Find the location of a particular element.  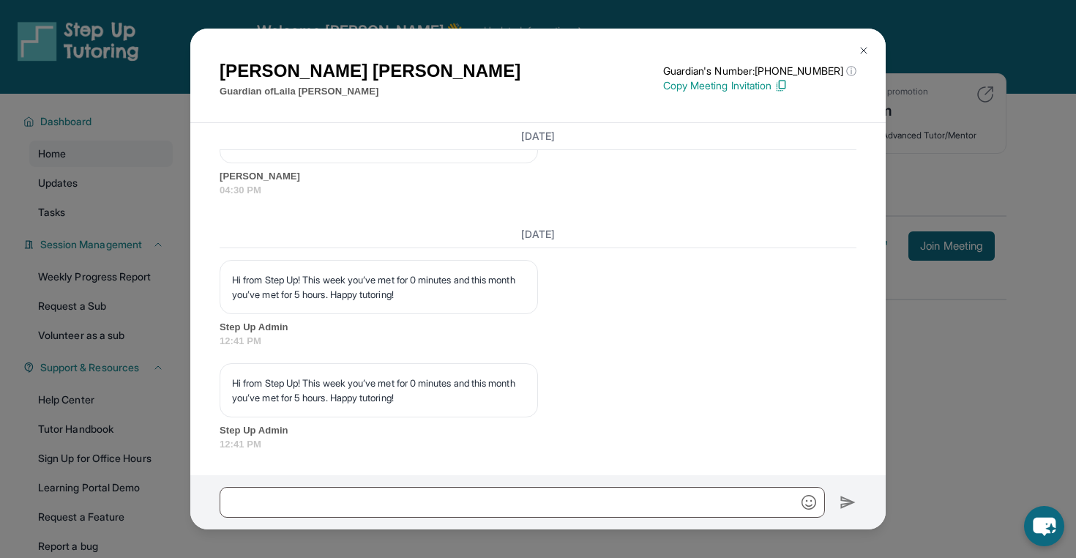

span: ⓘ is located at coordinates (851, 71).